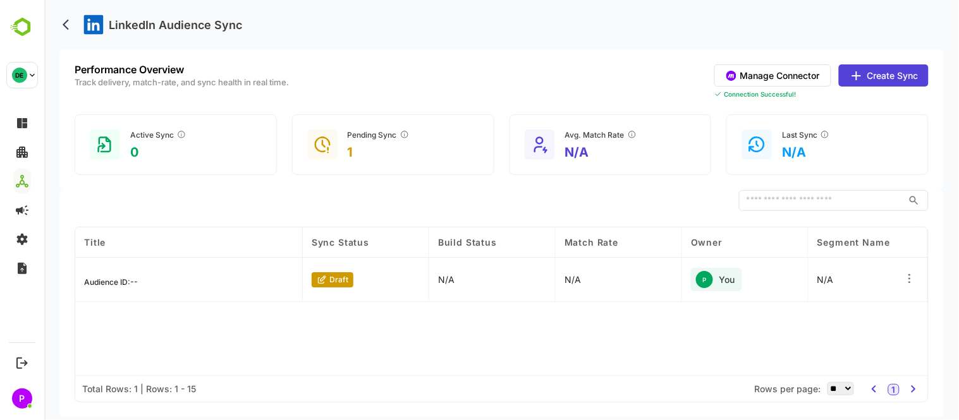 The width and height of the screenshot is (959, 420). Describe the element at coordinates (777, 94) in the screenshot. I see `div: Connection Successful!` at that location.